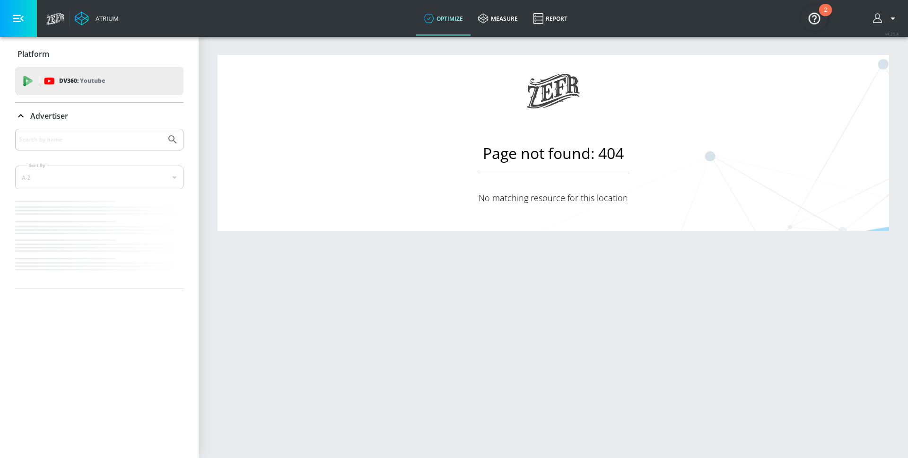 The height and width of the screenshot is (458, 908). What do you see at coordinates (892, 34) in the screenshot?
I see `span: v 4.25.4` at bounding box center [892, 34].